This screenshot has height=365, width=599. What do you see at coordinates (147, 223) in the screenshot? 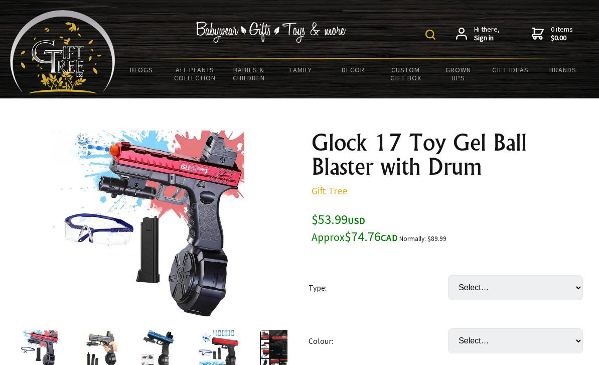
I see `img: Glock 17 Toy Gel Ball Blaster with Drum` at bounding box center [147, 223].